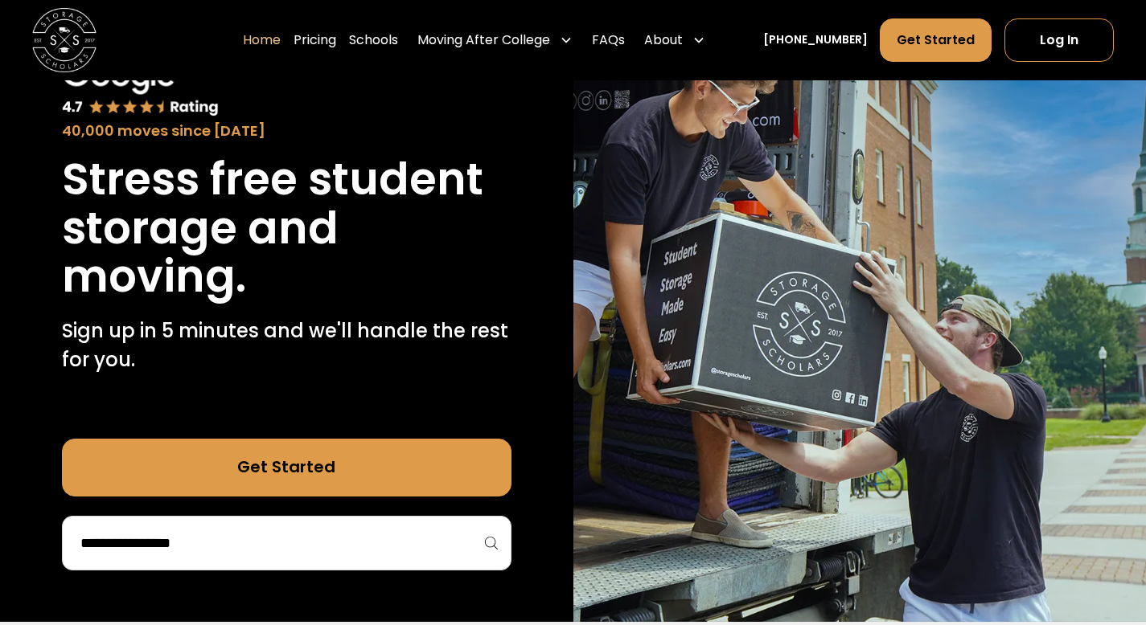 The width and height of the screenshot is (1146, 625). What do you see at coordinates (608, 40) in the screenshot?
I see `a: FAQs` at bounding box center [608, 40].